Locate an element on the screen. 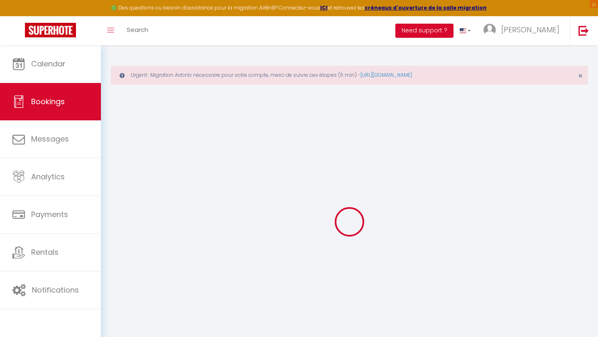  span: Bookings is located at coordinates (48, 101).